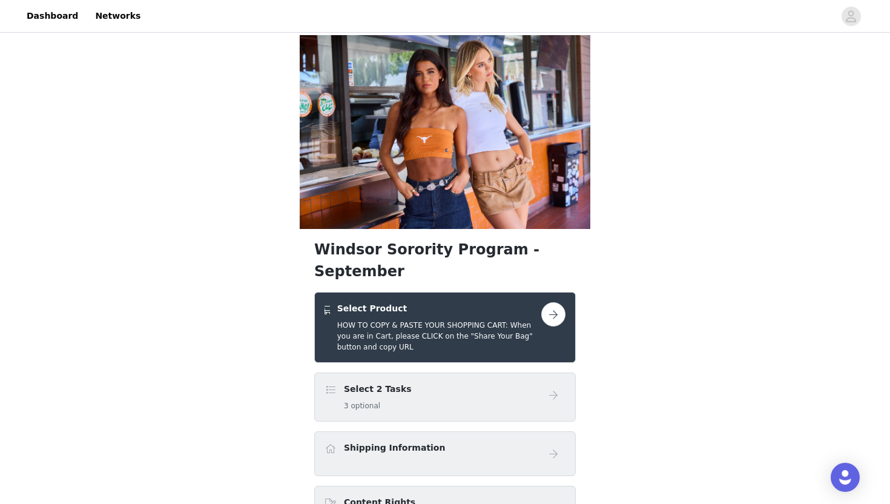  I want to click on h4: Select Product, so click(439, 308).